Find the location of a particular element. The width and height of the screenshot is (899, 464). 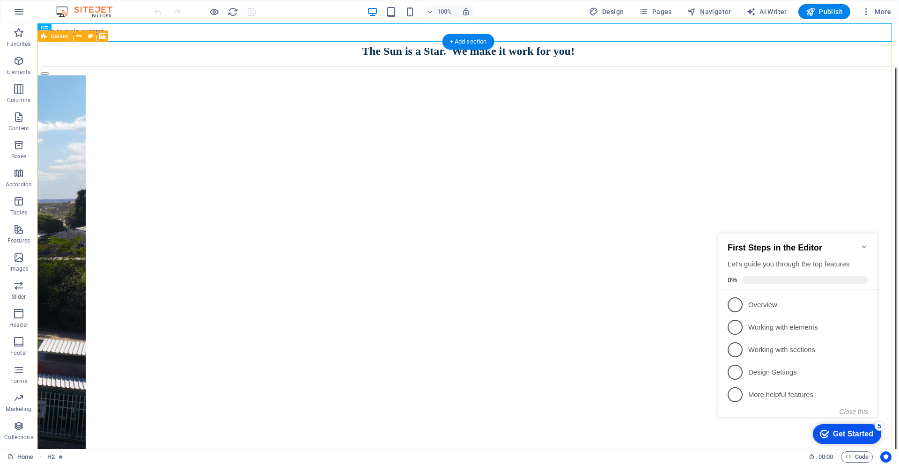

p: Footer is located at coordinates (19, 353).